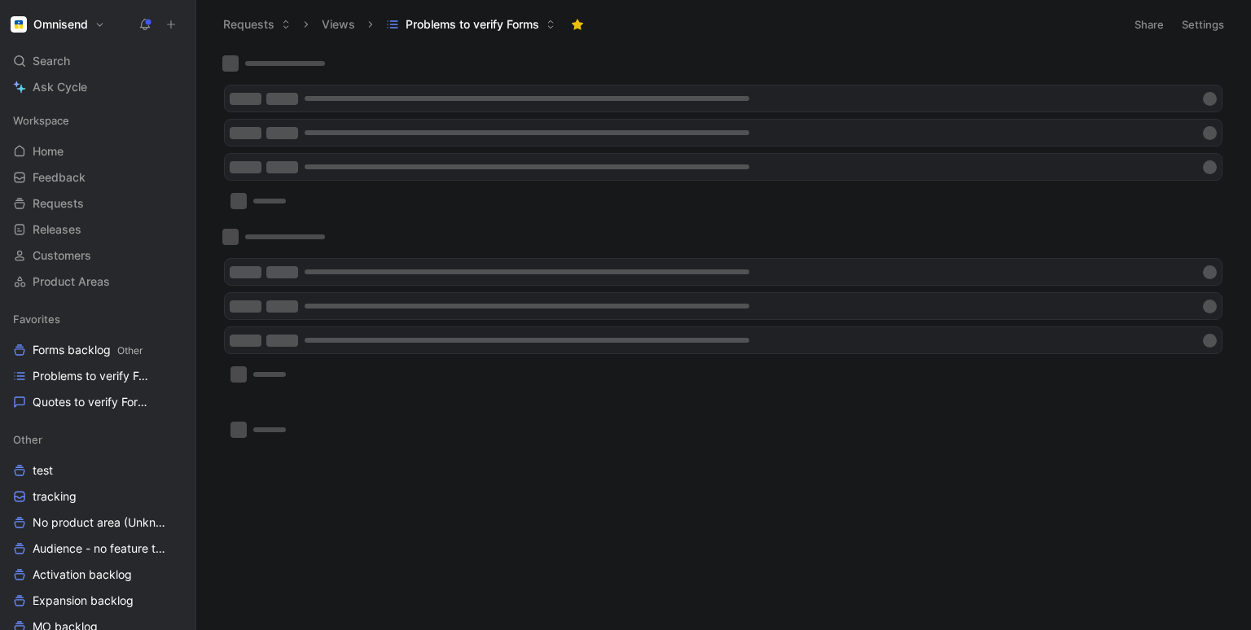 This screenshot has width=1251, height=630. What do you see at coordinates (98, 575) in the screenshot?
I see `a: Activation backlog` at bounding box center [98, 575].